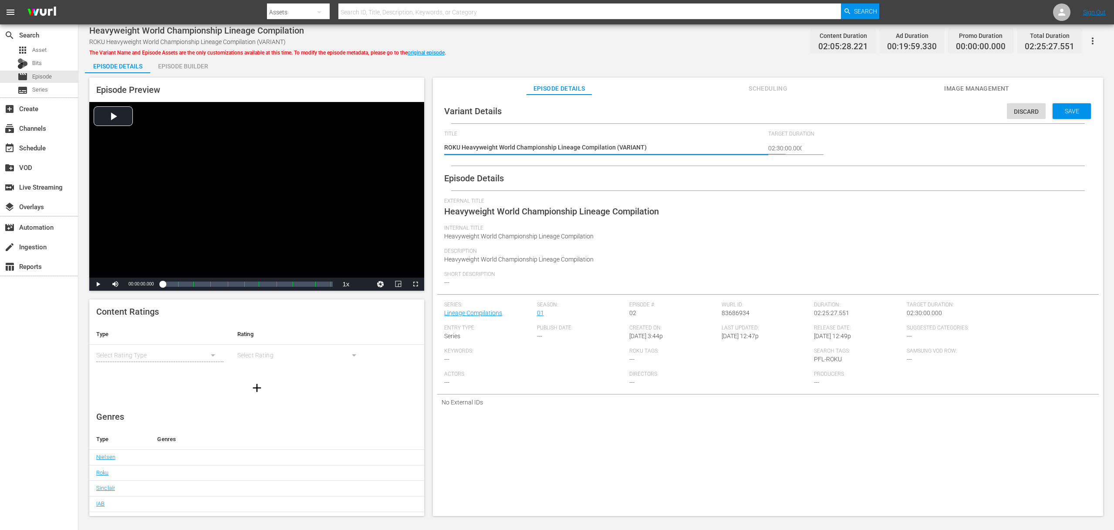 Image resolution: width=1114 pixels, height=530 pixels. Describe the element at coordinates (541, 313) in the screenshot. I see `a: 01` at that location.